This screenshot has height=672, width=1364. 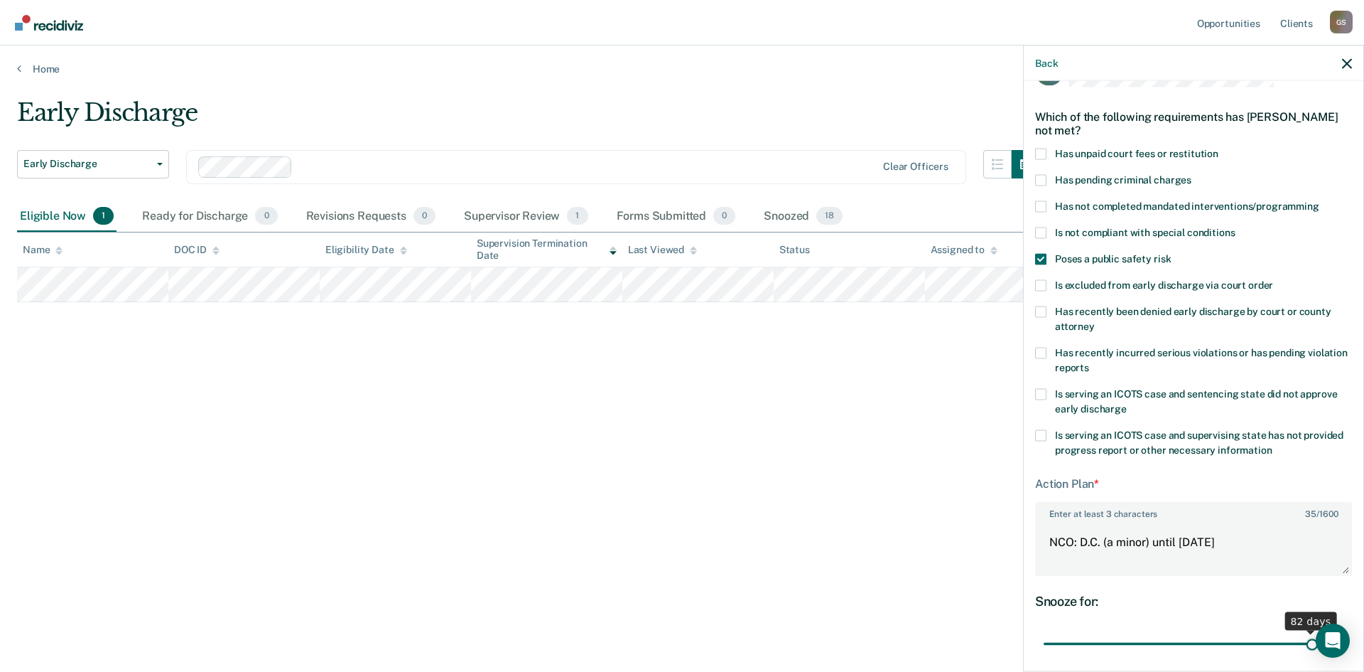 What do you see at coordinates (662, 249) in the screenshot?
I see `div: Last Viewed` at bounding box center [662, 249].